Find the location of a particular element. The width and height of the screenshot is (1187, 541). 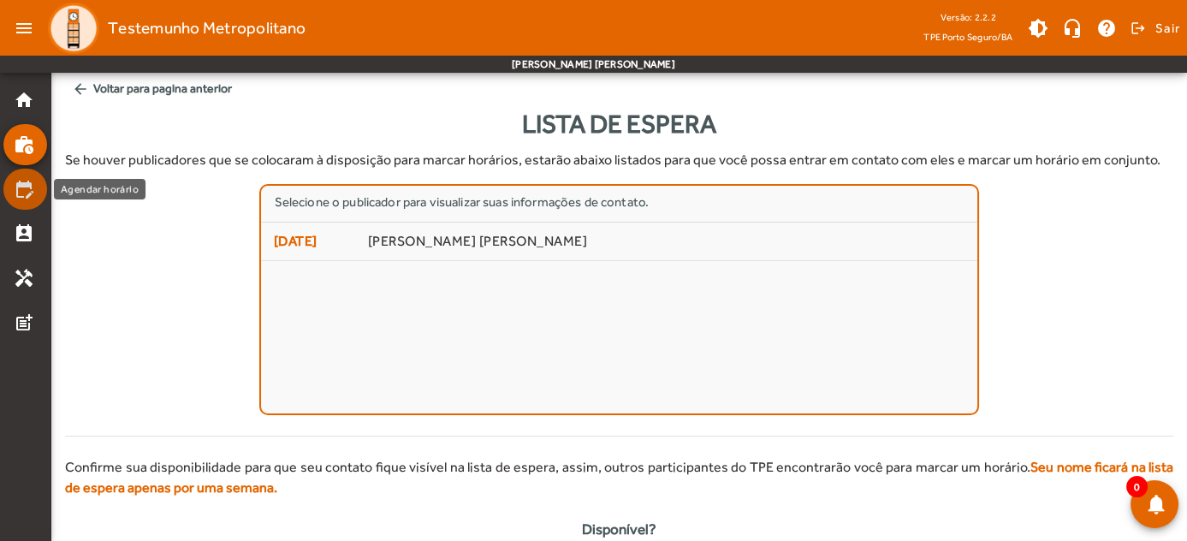

button: Sair is located at coordinates (1154, 28).